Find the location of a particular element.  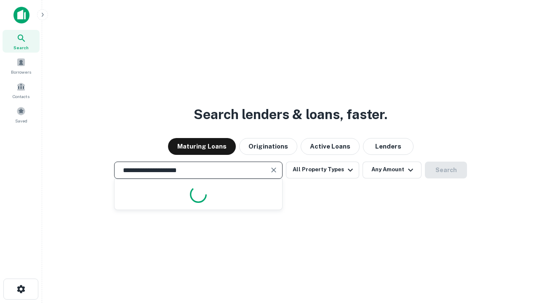

div: Search is located at coordinates (21, 41).